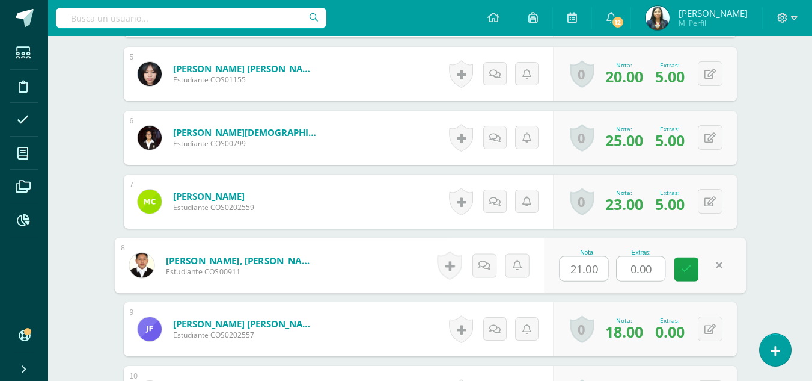 The image size is (812, 381). I want to click on input: Busca un usuario..., so click(191, 18).